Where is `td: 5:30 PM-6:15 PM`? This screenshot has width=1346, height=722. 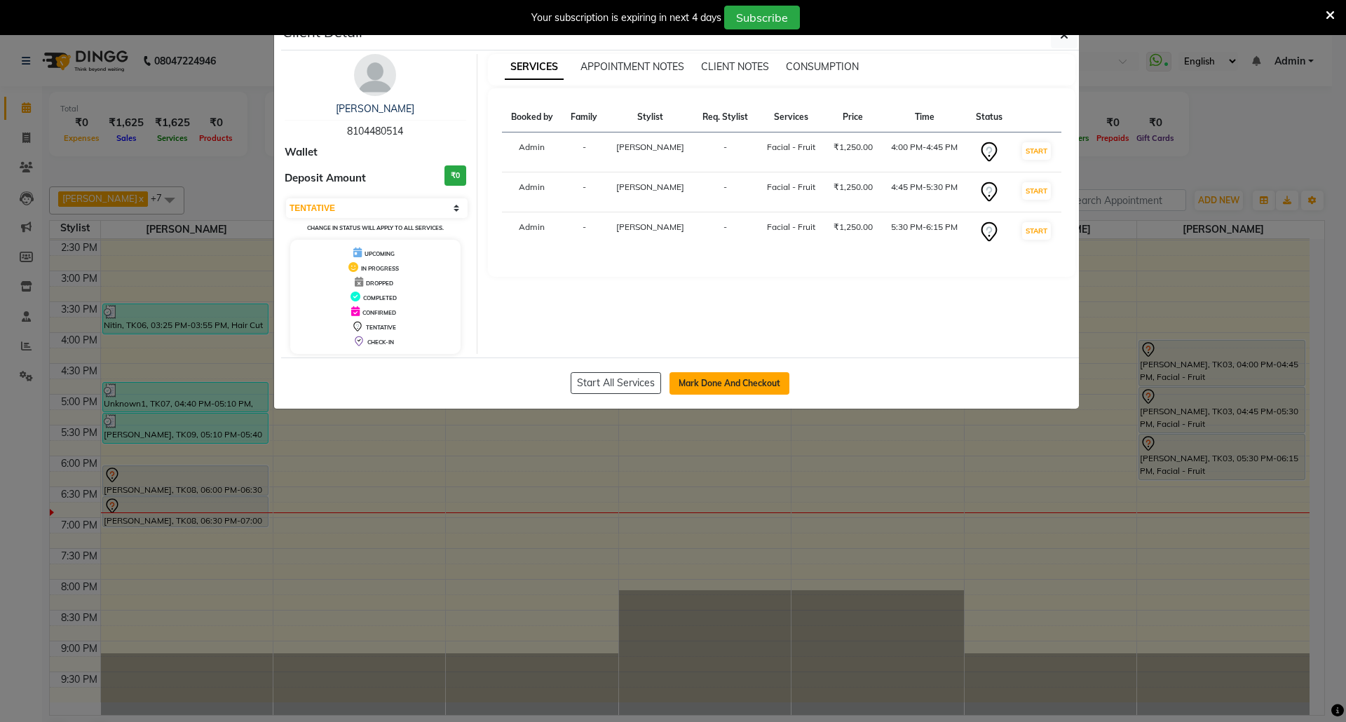
td: 5:30 PM-6:15 PM is located at coordinates (925, 232).